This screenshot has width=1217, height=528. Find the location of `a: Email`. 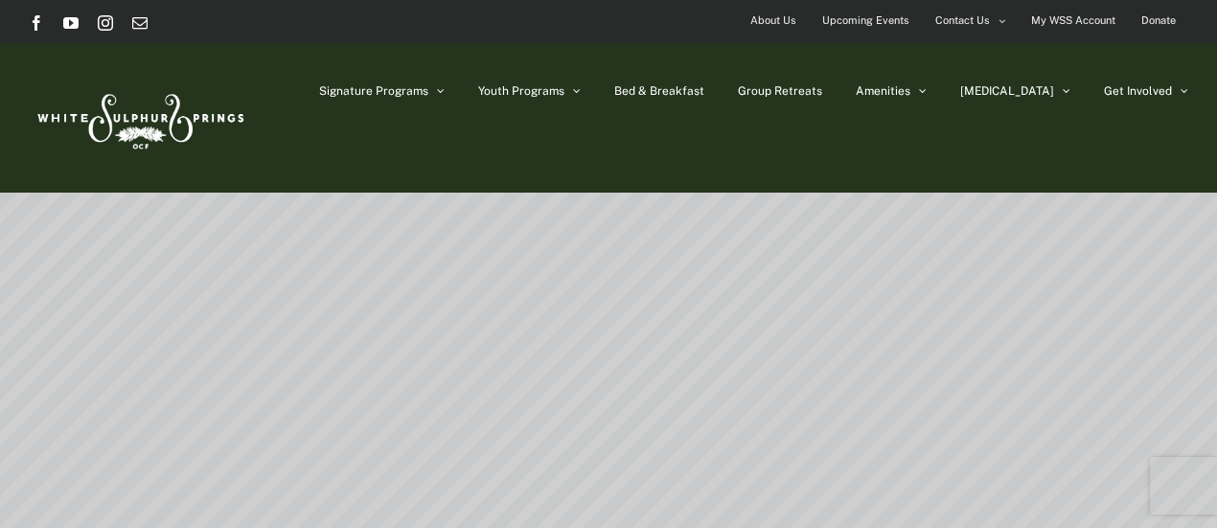

a: Email is located at coordinates (140, 23).